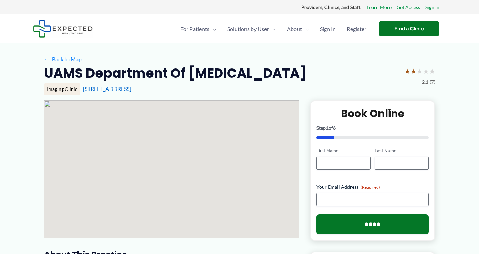  I want to click on div: Imaging Clinic, so click(62, 89).